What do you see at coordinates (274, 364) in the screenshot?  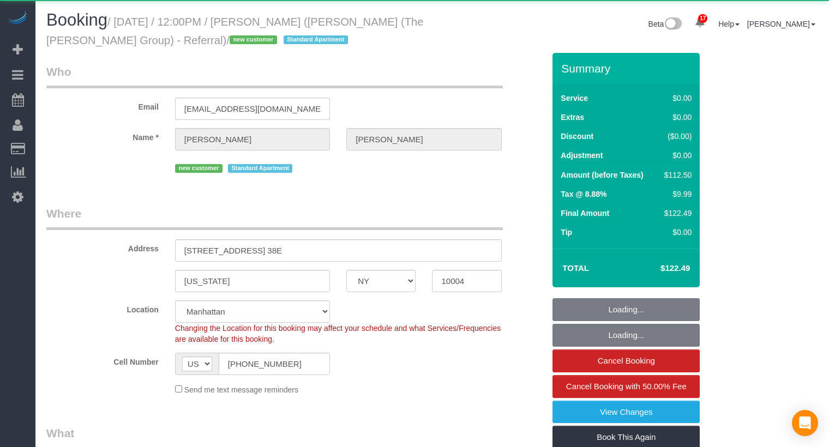 I see `input: Cell Number` at bounding box center [274, 364].